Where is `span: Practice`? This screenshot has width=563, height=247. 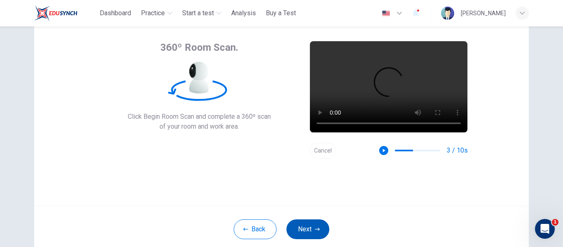
span: Practice is located at coordinates (153, 13).